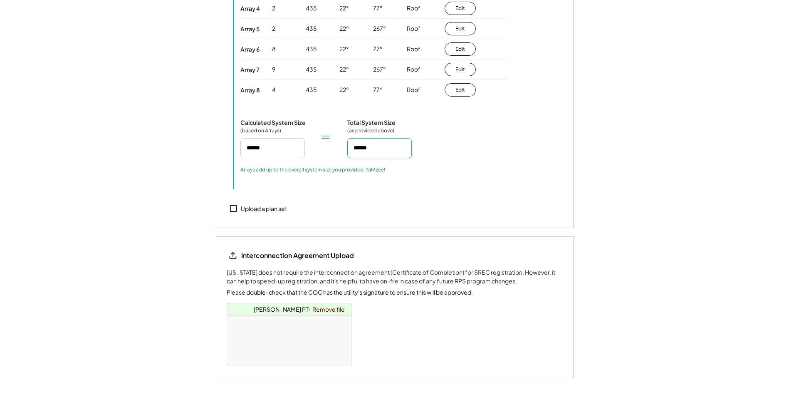  Describe the element at coordinates (370, 131) in the screenshot. I see `div: (as provided above)` at that location.